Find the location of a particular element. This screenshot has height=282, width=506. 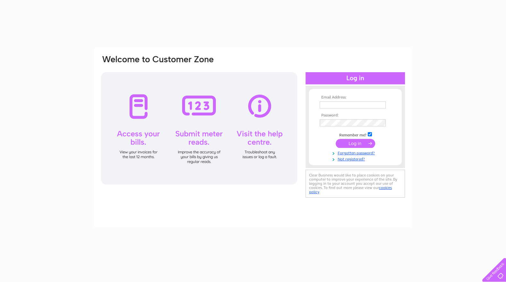

div: Clear Business would like to place cookies on your computer to improve your experience of the sit... is located at coordinates (355, 183).